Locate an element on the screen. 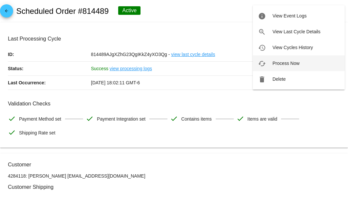  mat-icon: history is located at coordinates (262, 48).